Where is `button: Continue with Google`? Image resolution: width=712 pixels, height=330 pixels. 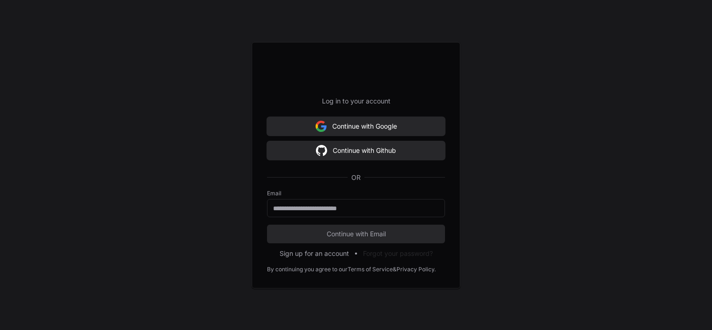 button: Continue with Google is located at coordinates (356, 126).